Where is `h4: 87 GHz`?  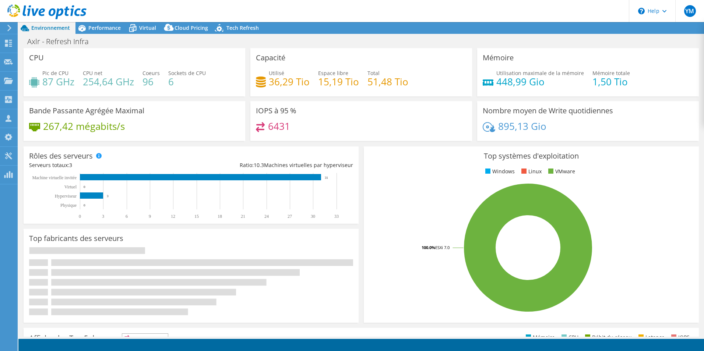
h4: 87 GHz is located at coordinates (58, 82).